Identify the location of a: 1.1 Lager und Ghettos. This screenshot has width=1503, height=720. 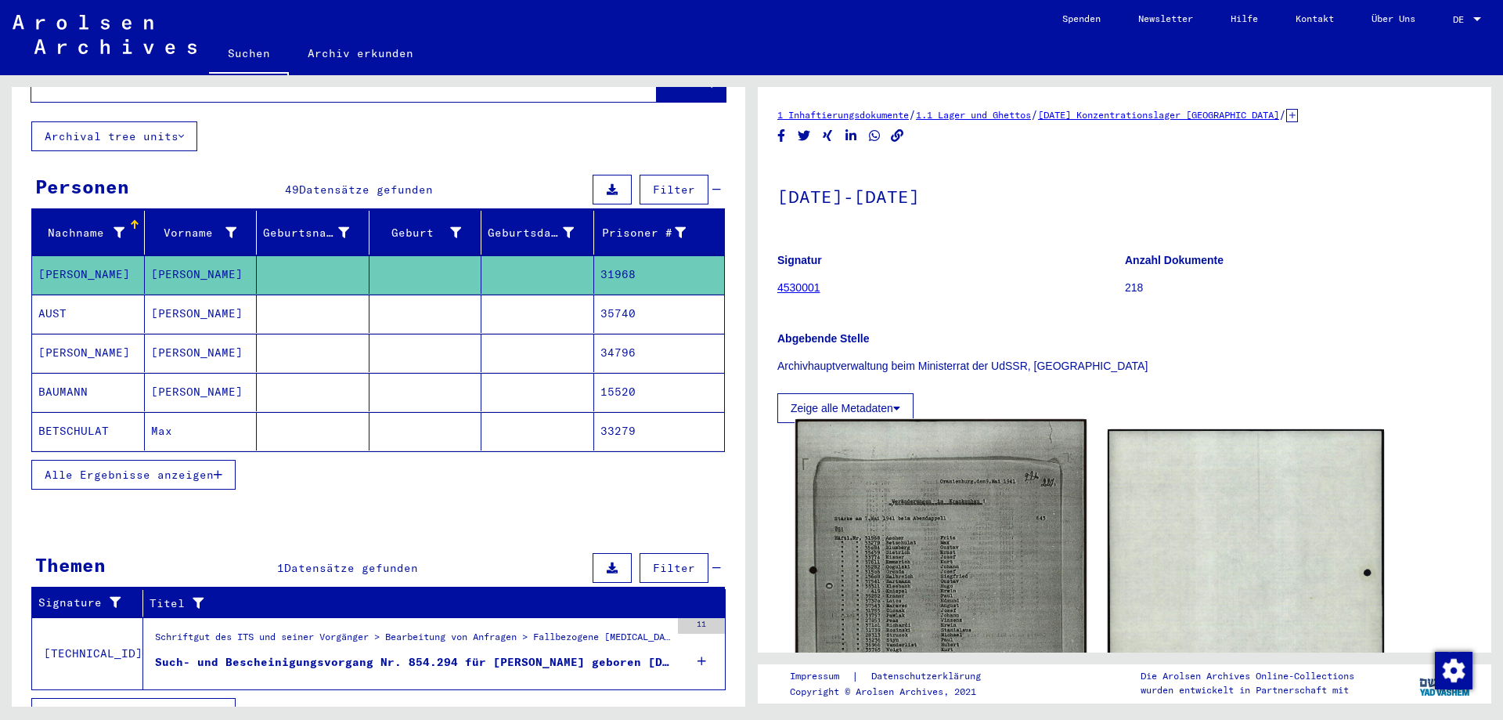
(973, 114).